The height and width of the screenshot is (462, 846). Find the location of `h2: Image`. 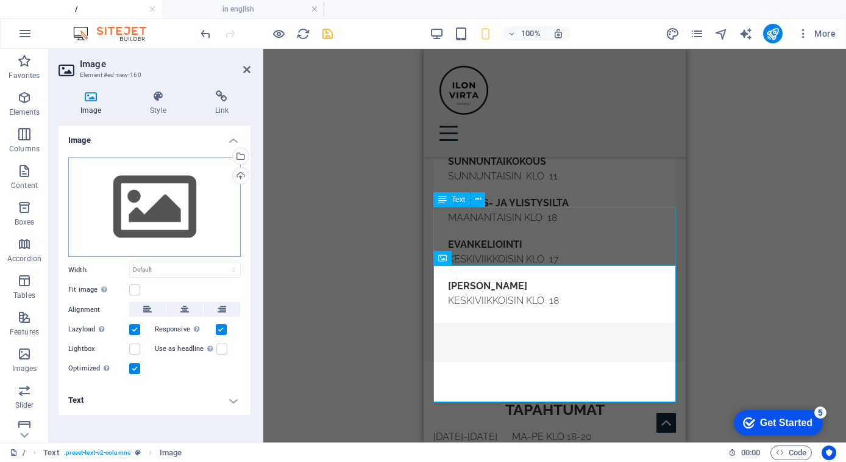

h2: Image is located at coordinates (165, 64).